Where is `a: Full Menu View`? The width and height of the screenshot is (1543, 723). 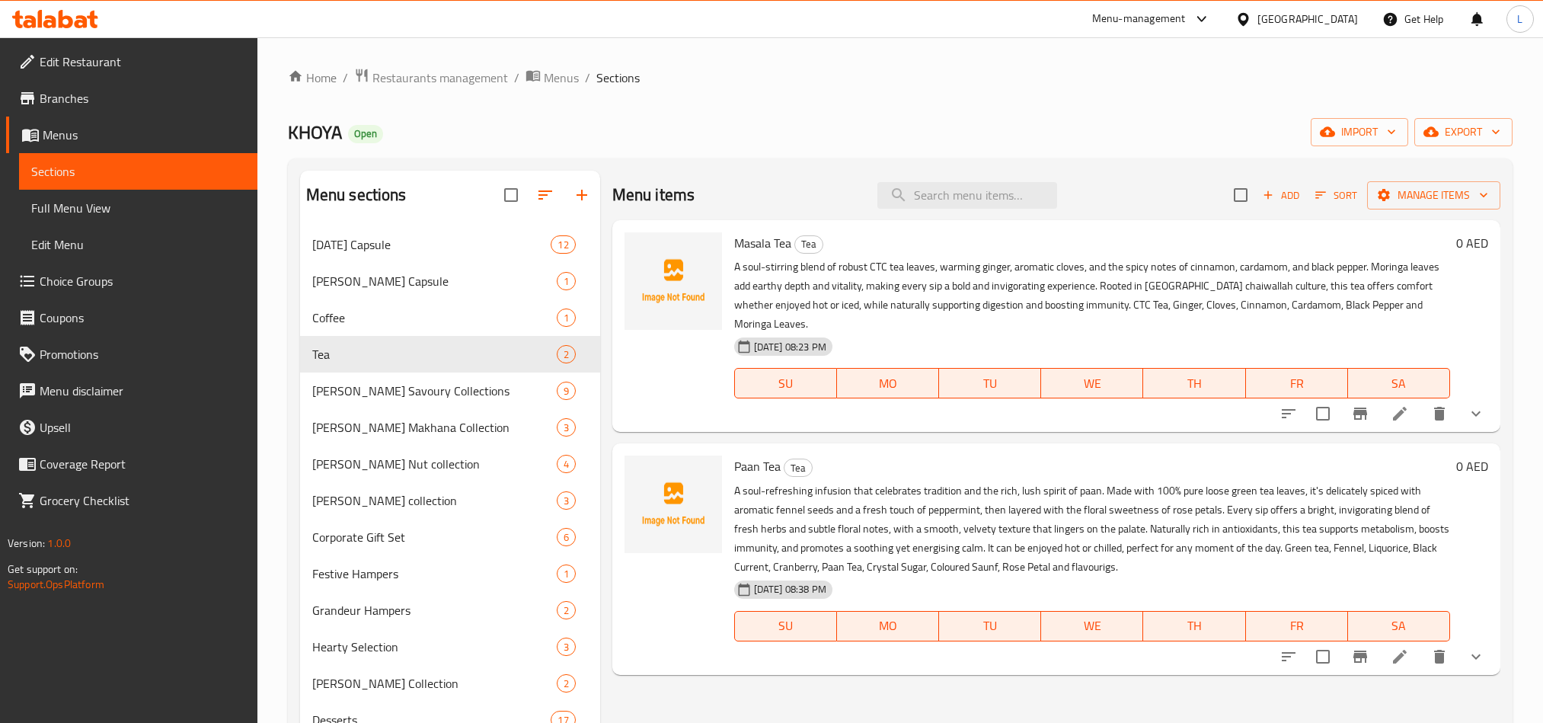 a: Full Menu View is located at coordinates (138, 208).